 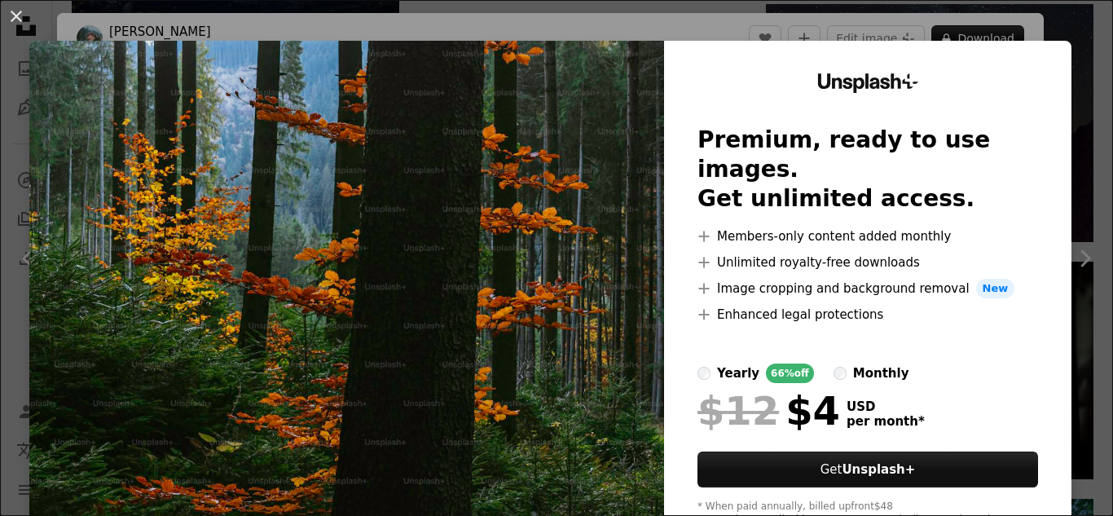 What do you see at coordinates (881, 373) in the screenshot?
I see `div: monthly` at bounding box center [881, 373].